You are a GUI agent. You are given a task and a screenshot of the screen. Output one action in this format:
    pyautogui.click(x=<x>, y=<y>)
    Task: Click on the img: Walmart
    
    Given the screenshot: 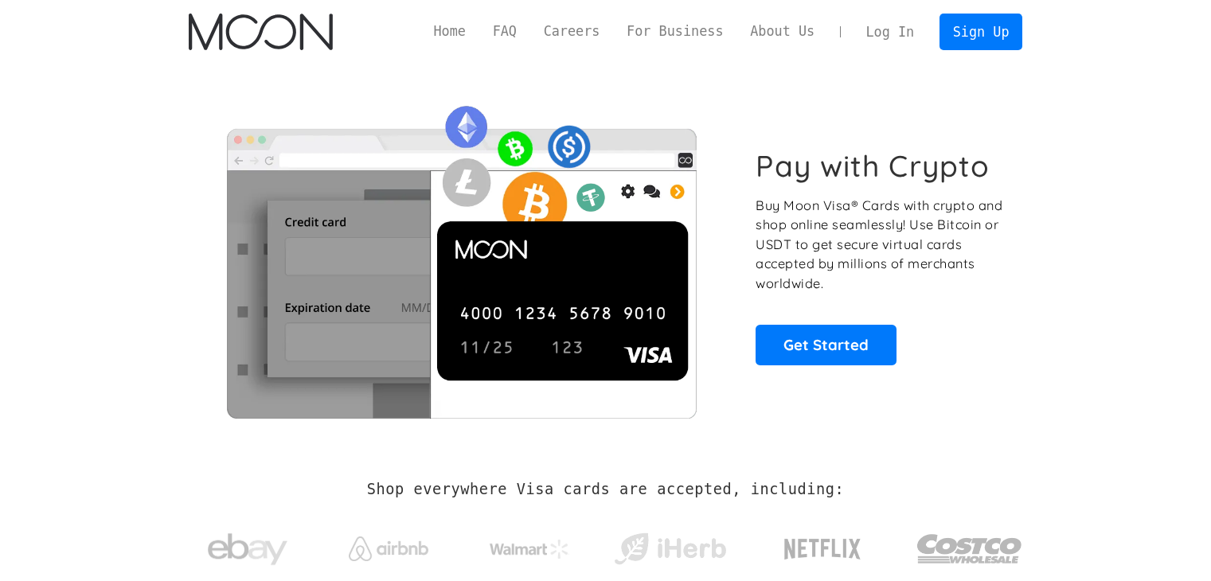 What is the action you would take?
    pyautogui.click(x=530, y=550)
    